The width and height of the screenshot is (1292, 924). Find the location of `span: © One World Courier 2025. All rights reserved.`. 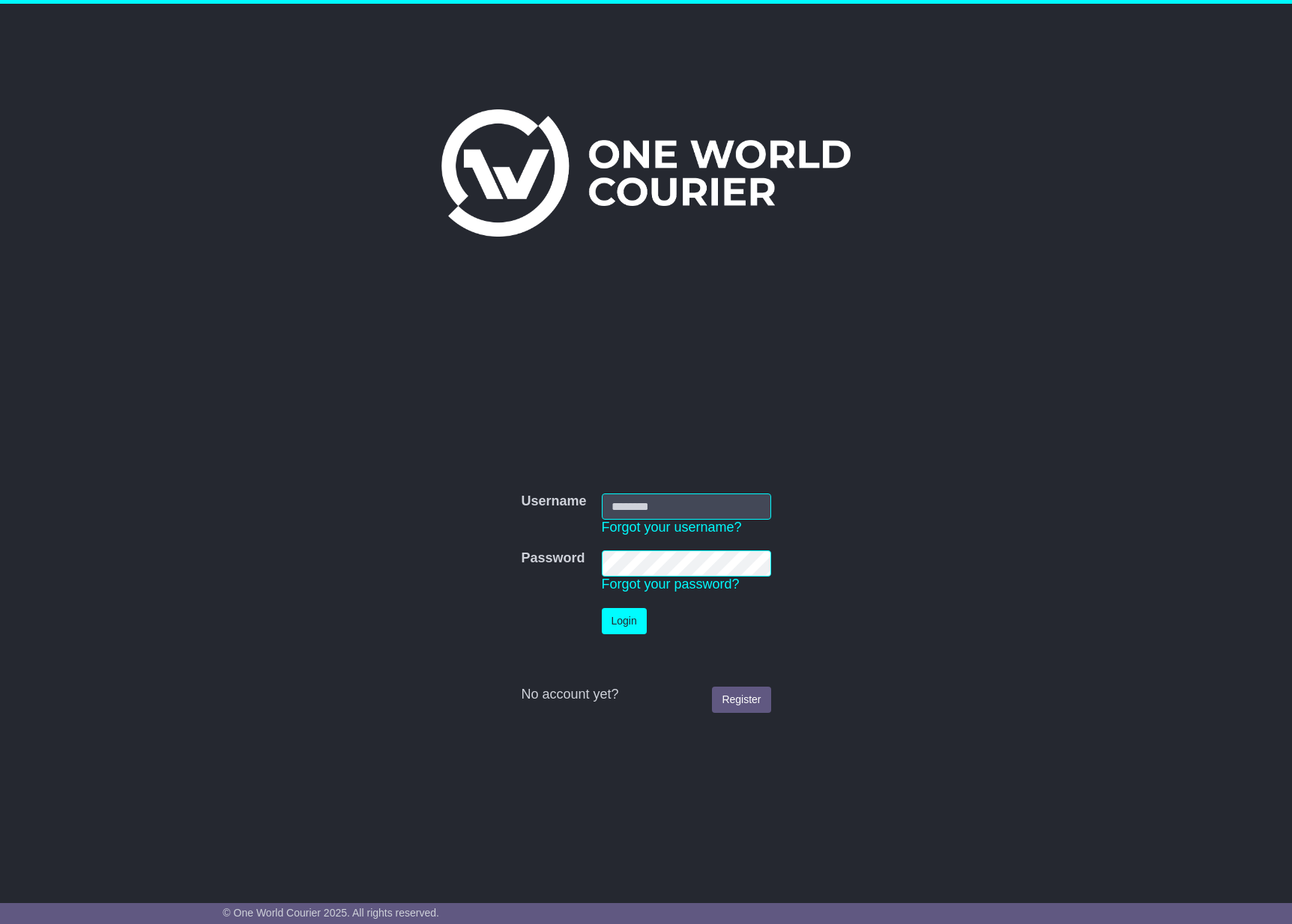

span: © One World Courier 2025. All rights reserved. is located at coordinates (330, 913).